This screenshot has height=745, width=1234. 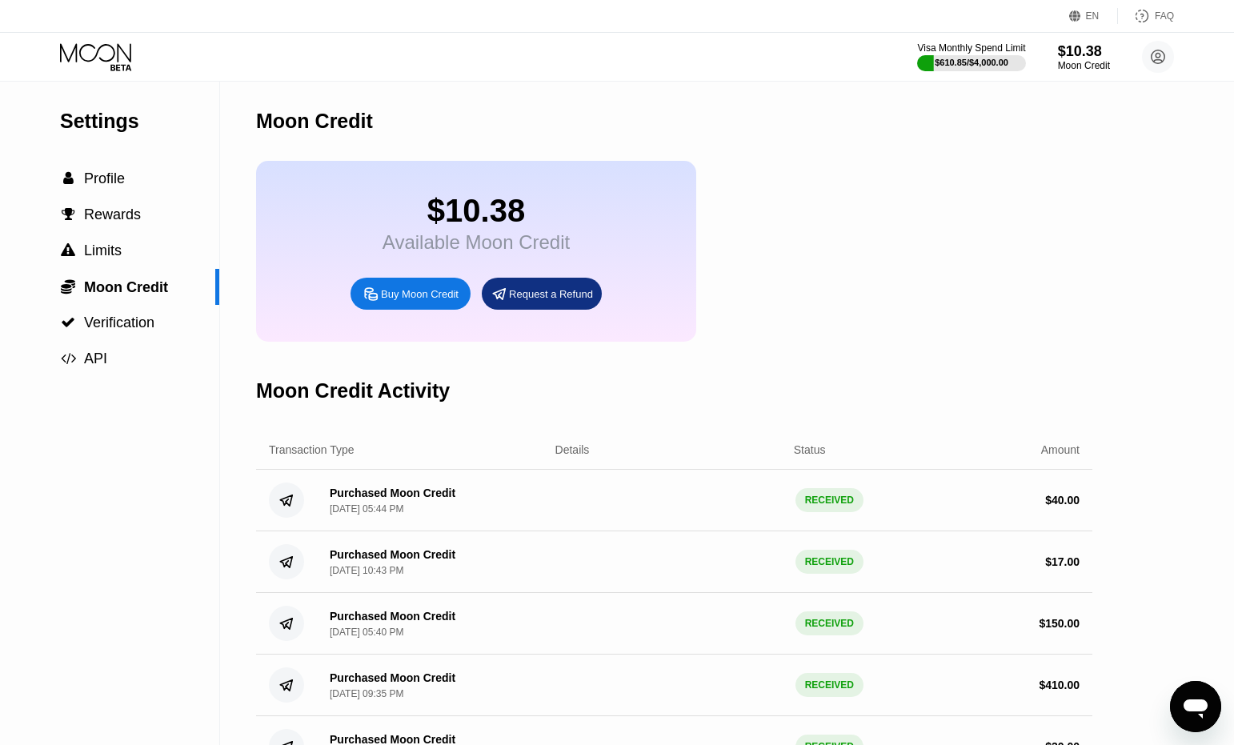 What do you see at coordinates (810, 450) in the screenshot?
I see `div: Status` at bounding box center [810, 450].